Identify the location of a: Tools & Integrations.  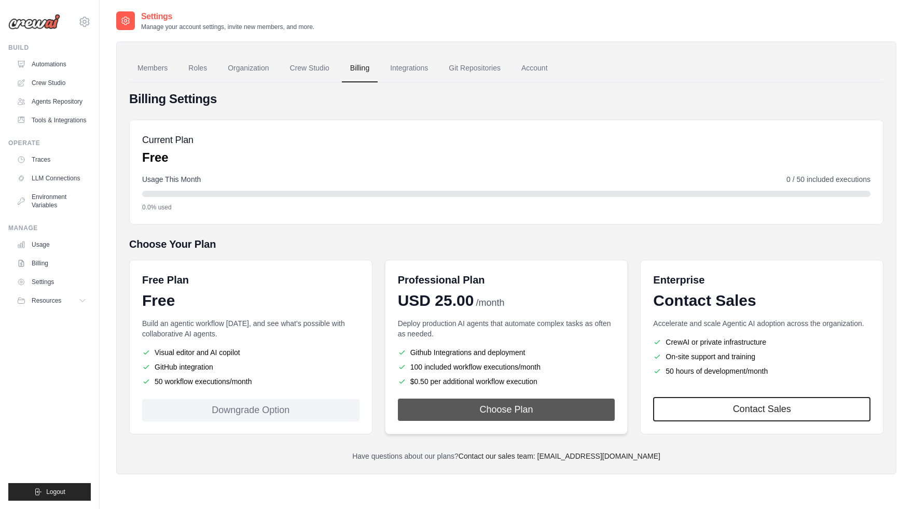
(51, 120).